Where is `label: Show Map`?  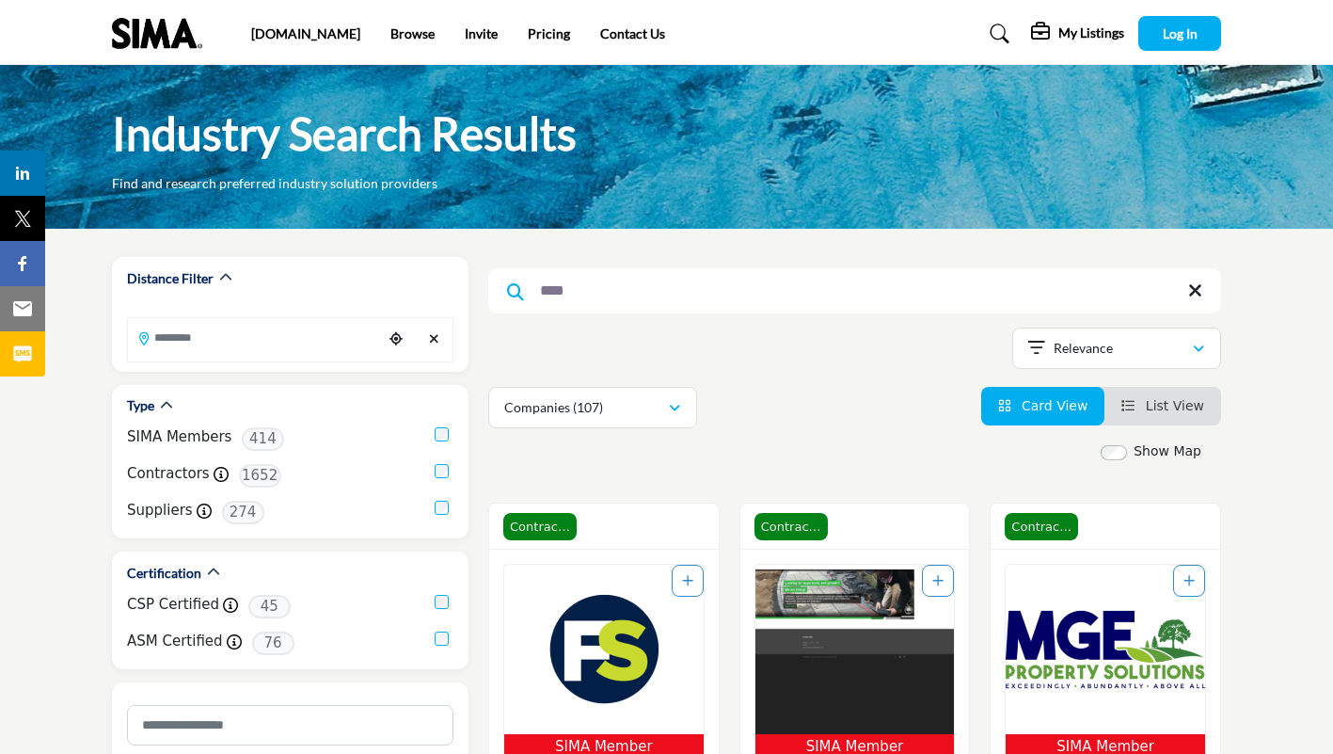 label: Show Map is located at coordinates (1168, 451).